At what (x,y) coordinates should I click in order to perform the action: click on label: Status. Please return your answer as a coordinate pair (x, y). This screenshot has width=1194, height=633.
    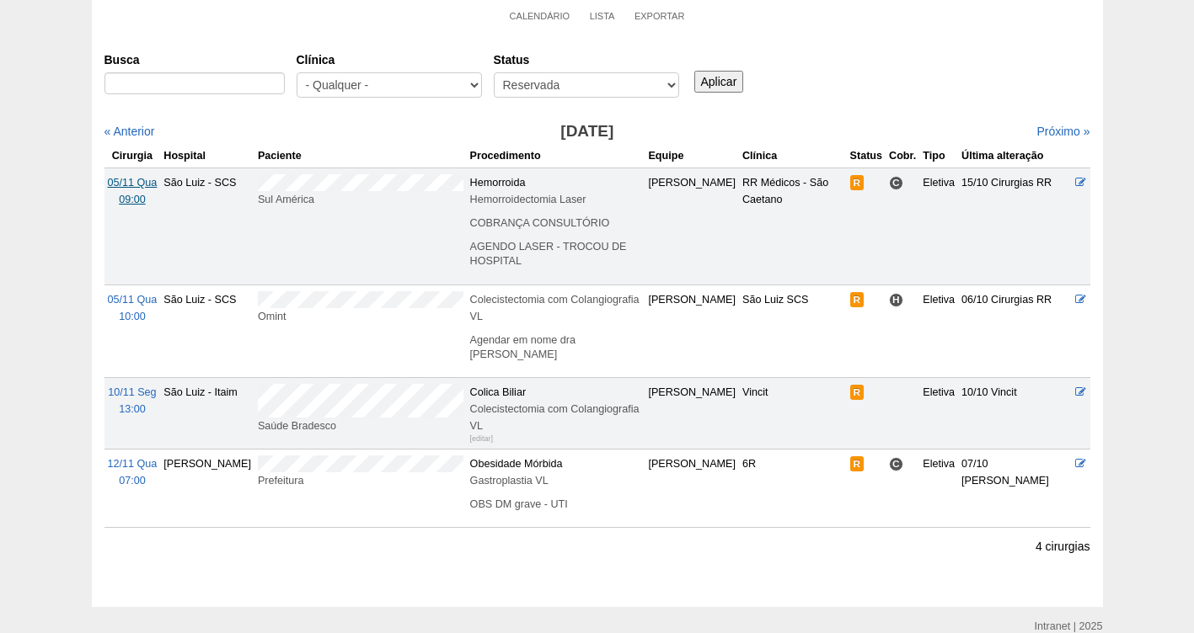
    Looking at the image, I should click on (586, 60).